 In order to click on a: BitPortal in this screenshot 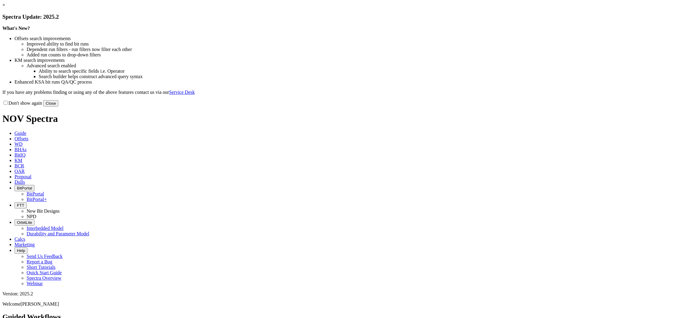, I will do `click(35, 194)`.